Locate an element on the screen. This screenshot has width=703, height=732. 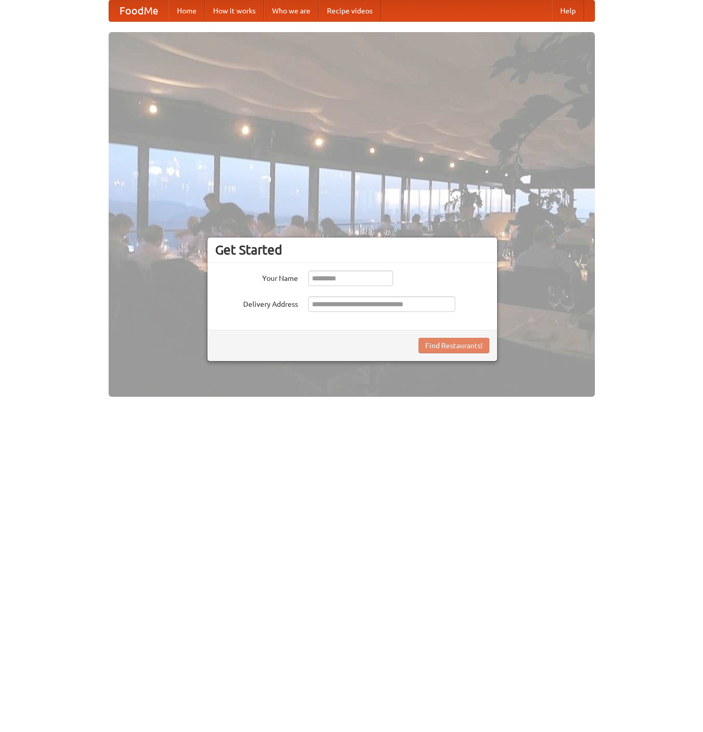
a: Who we are is located at coordinates (291, 11).